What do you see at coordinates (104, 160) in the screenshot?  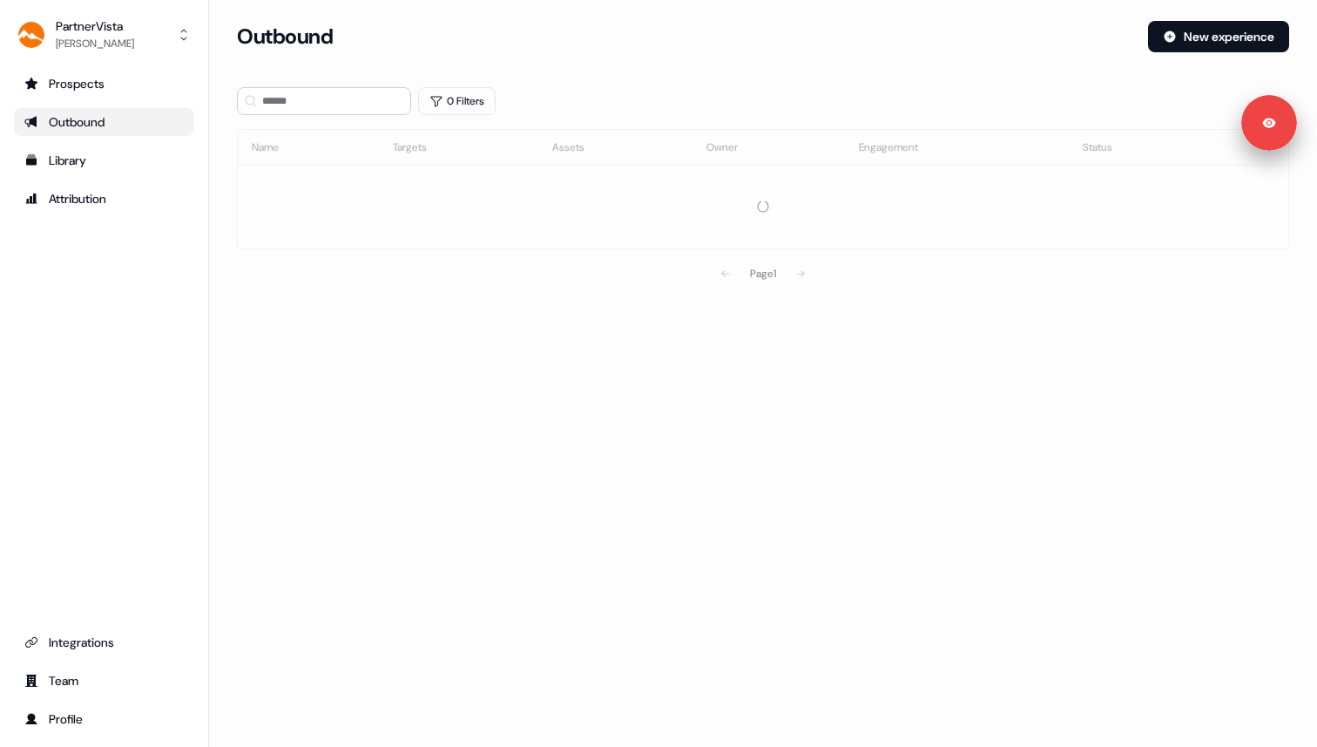 I see `div: Library` at bounding box center [104, 160].